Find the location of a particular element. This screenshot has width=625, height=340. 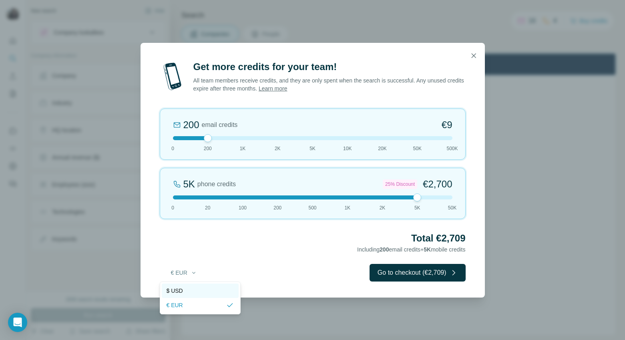

a: Learn more is located at coordinates (273, 88).